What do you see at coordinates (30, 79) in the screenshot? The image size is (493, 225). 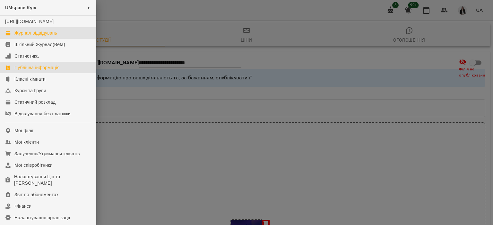 I see `div: Класні кімнати` at bounding box center [30, 79].